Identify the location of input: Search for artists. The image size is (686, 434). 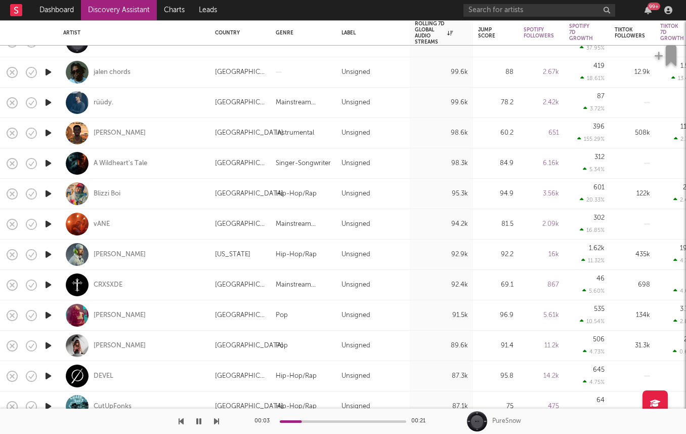
(539, 10).